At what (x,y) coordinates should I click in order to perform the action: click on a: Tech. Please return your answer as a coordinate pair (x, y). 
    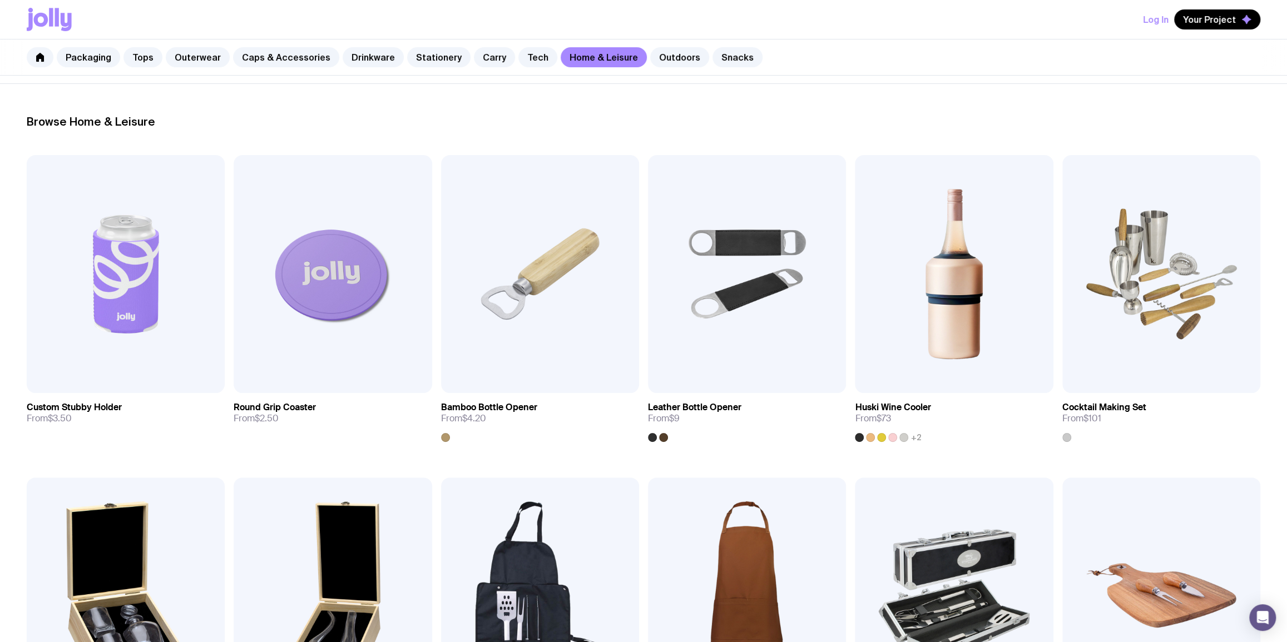
    Looking at the image, I should click on (538, 57).